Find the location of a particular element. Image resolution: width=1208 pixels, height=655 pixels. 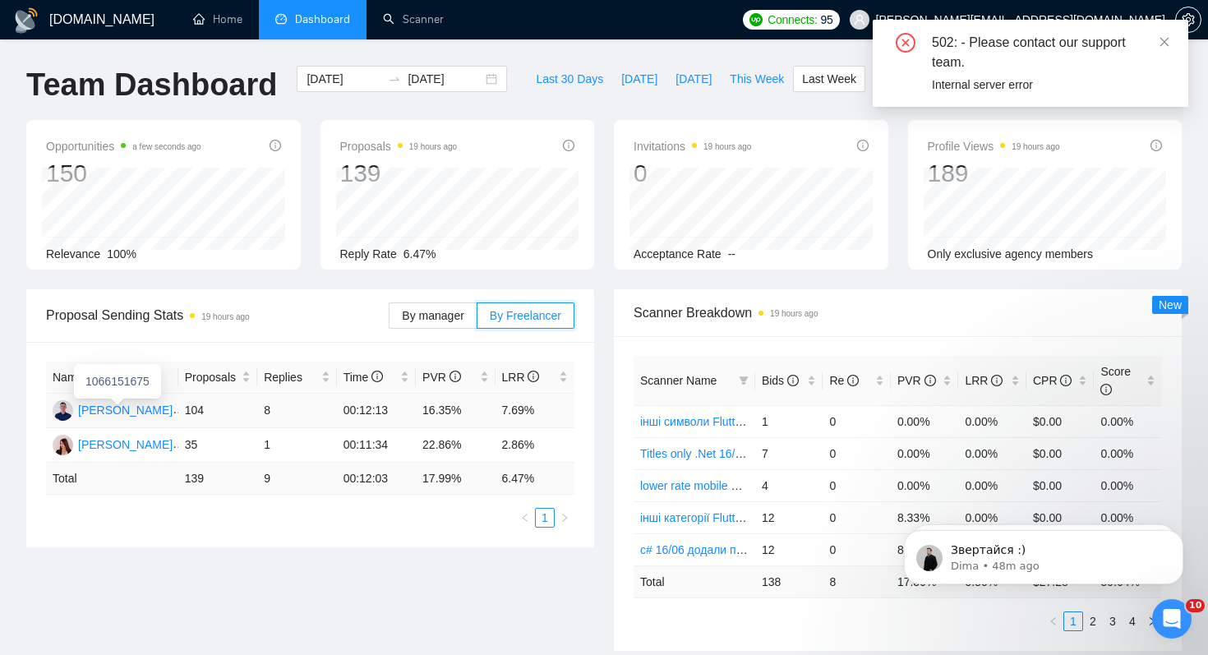

th: Proposals is located at coordinates (218, 377).